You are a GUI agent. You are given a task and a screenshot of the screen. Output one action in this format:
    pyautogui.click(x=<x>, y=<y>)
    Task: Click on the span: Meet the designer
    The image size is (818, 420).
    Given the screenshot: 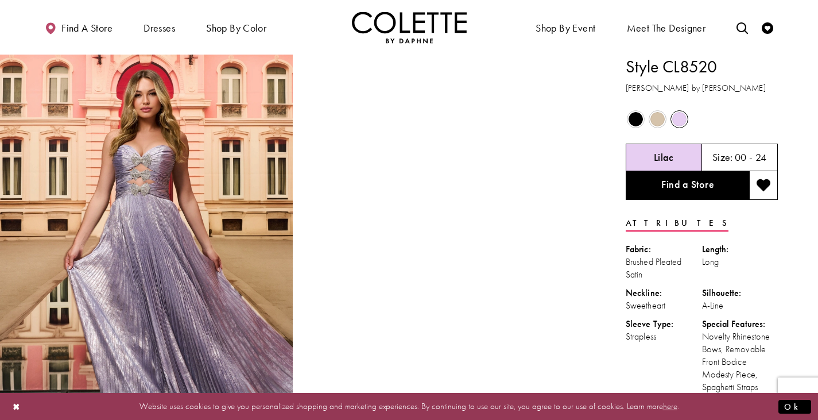 What is the action you would take?
    pyautogui.click(x=666, y=28)
    